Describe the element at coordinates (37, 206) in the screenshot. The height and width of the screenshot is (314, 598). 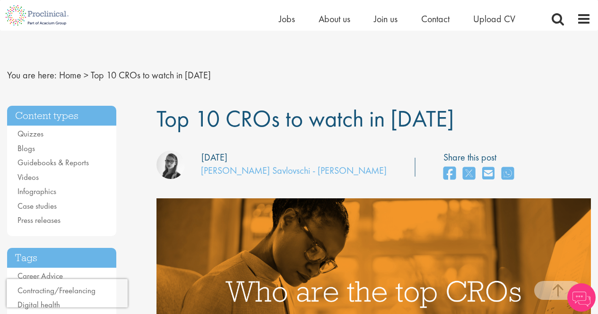
I see `a: Case studies` at that location.